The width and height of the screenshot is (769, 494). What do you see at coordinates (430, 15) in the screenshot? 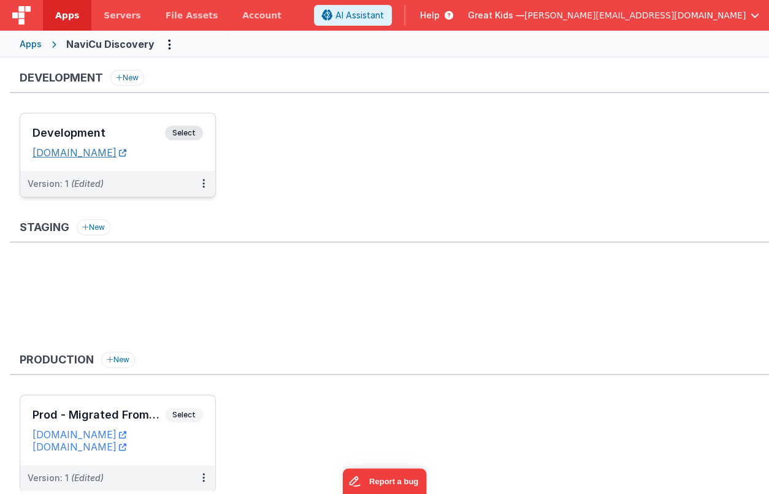
I see `span: Help` at bounding box center [430, 15].